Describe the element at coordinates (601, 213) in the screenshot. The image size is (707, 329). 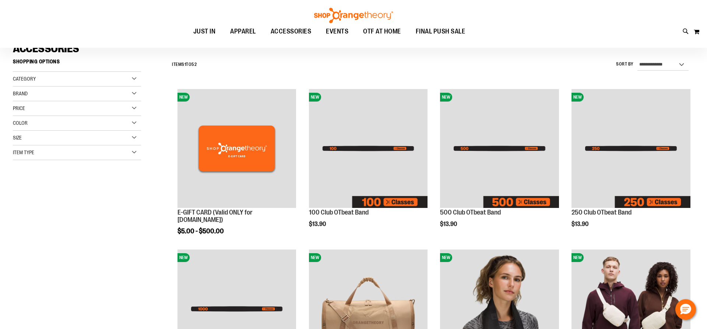
I see `a: 250 Club OTbeat Band` at that location.